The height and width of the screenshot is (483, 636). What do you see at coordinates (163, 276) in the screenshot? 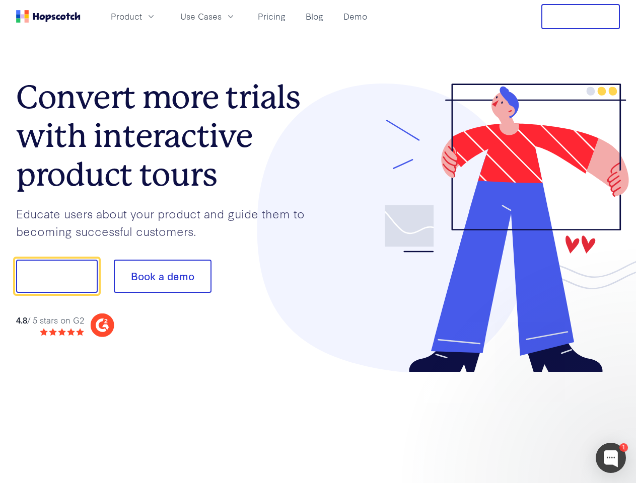
I see `a: Book a demo` at bounding box center [163, 276].